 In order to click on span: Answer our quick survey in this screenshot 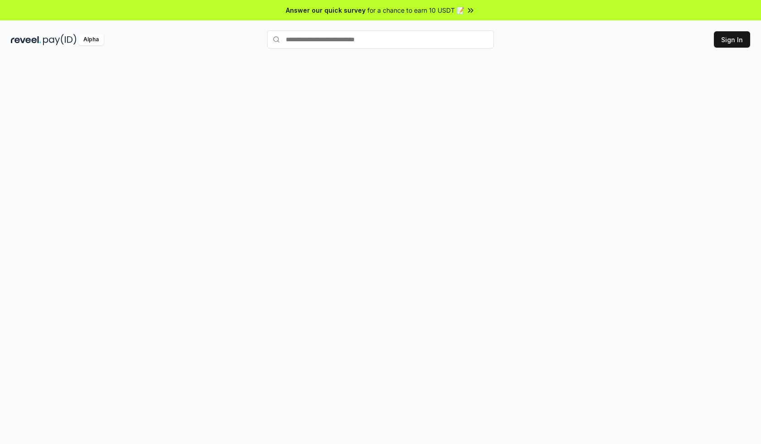, I will do `click(326, 10)`.